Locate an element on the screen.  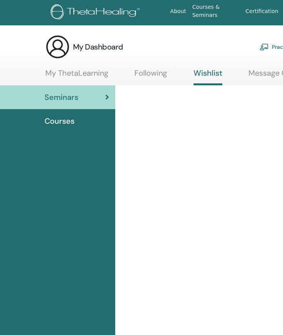
h3: My Dashboard is located at coordinates (98, 47).